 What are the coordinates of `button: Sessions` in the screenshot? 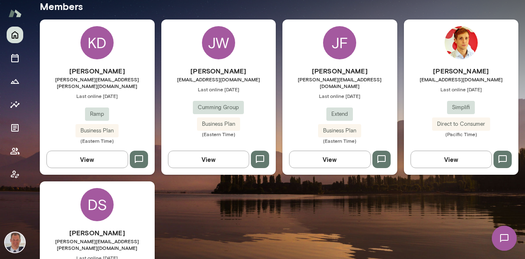 It's located at (15, 58).